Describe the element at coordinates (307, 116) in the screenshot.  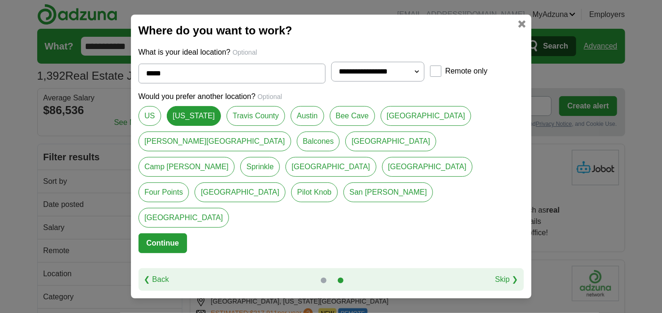
I see `a: Austin` at that location.